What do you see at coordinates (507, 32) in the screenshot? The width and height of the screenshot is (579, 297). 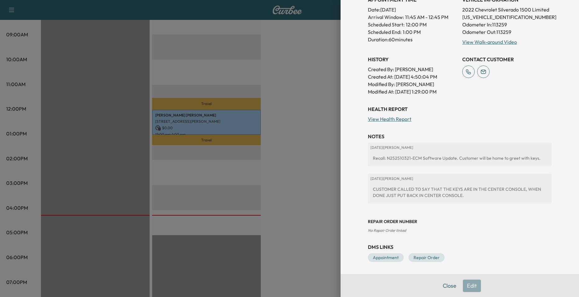 I see `p: Odometer Out: 113259` at bounding box center [507, 32].